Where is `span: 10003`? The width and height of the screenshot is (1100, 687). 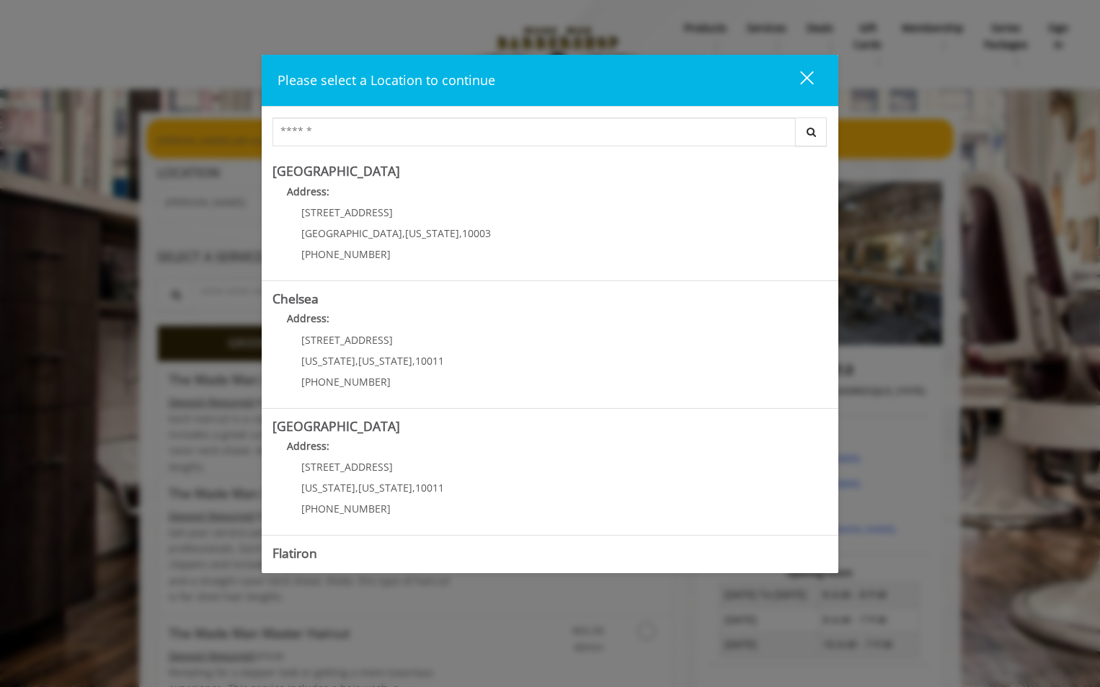 span: 10003 is located at coordinates (476, 233).